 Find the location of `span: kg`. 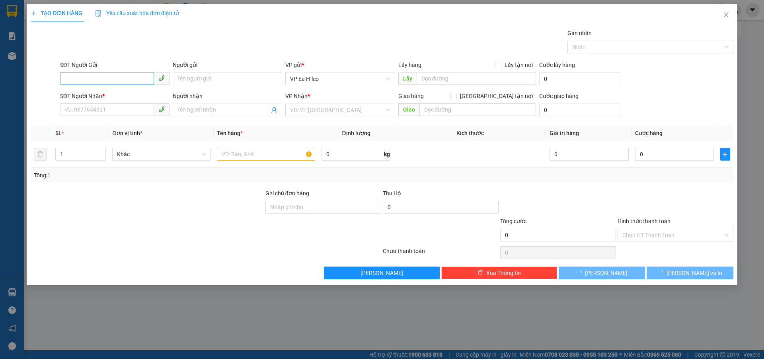

span: kg is located at coordinates (387, 154).